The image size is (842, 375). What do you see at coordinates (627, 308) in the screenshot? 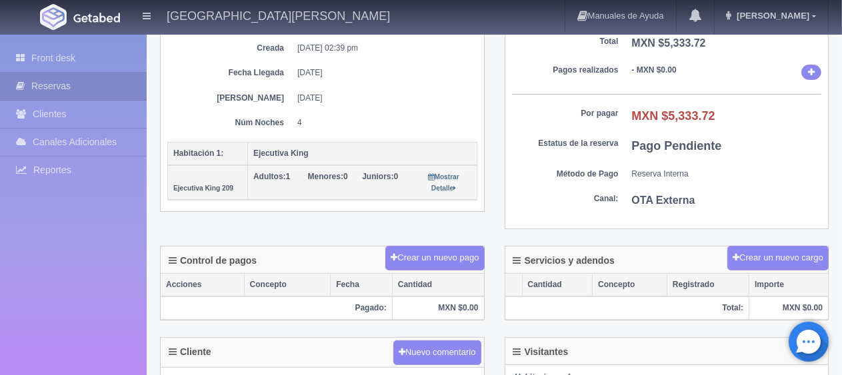
I see `th: Total:` at bounding box center [627, 308].